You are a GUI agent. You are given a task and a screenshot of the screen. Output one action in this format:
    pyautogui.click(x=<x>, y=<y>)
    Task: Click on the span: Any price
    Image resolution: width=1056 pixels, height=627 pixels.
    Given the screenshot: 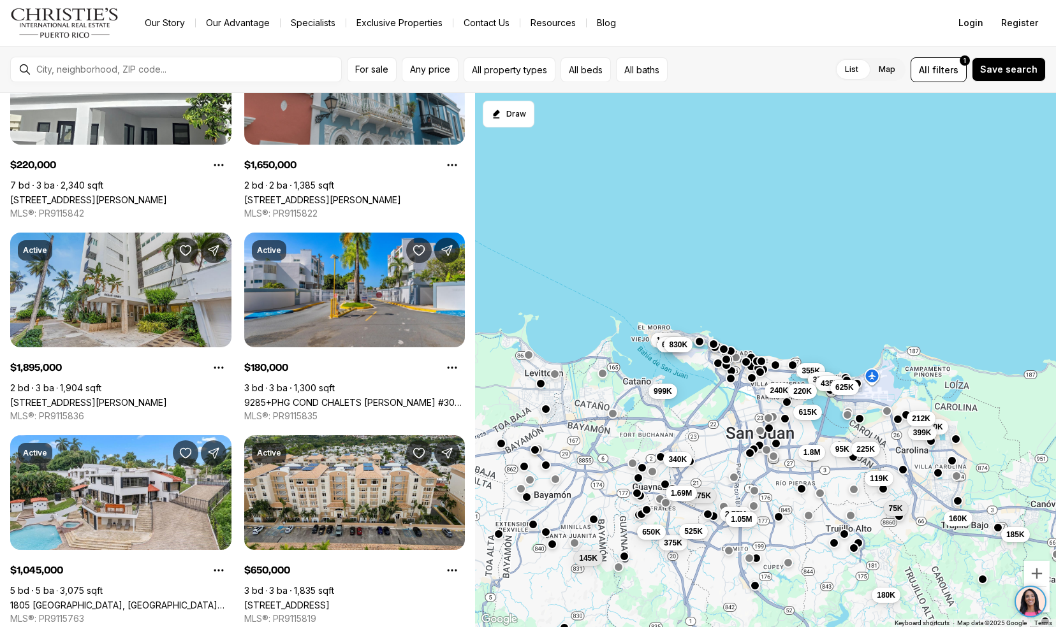 What is the action you would take?
    pyautogui.click(x=430, y=69)
    